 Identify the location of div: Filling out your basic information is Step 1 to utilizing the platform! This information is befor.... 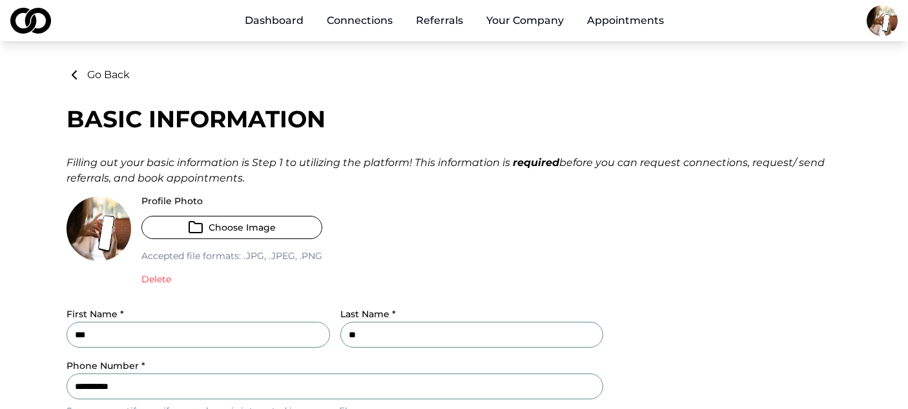
(454, 170).